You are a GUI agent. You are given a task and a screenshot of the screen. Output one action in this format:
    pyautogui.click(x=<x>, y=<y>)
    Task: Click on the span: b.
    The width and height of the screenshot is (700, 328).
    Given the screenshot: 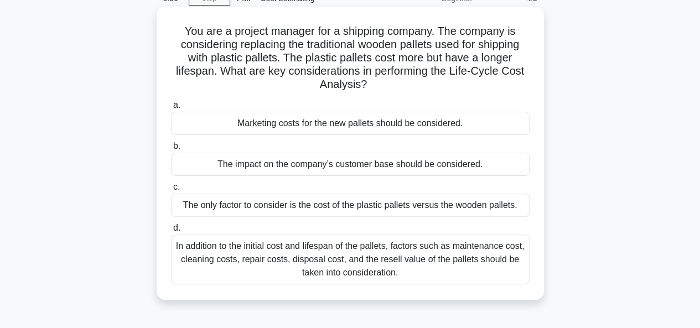 What is the action you would take?
    pyautogui.click(x=176, y=145)
    